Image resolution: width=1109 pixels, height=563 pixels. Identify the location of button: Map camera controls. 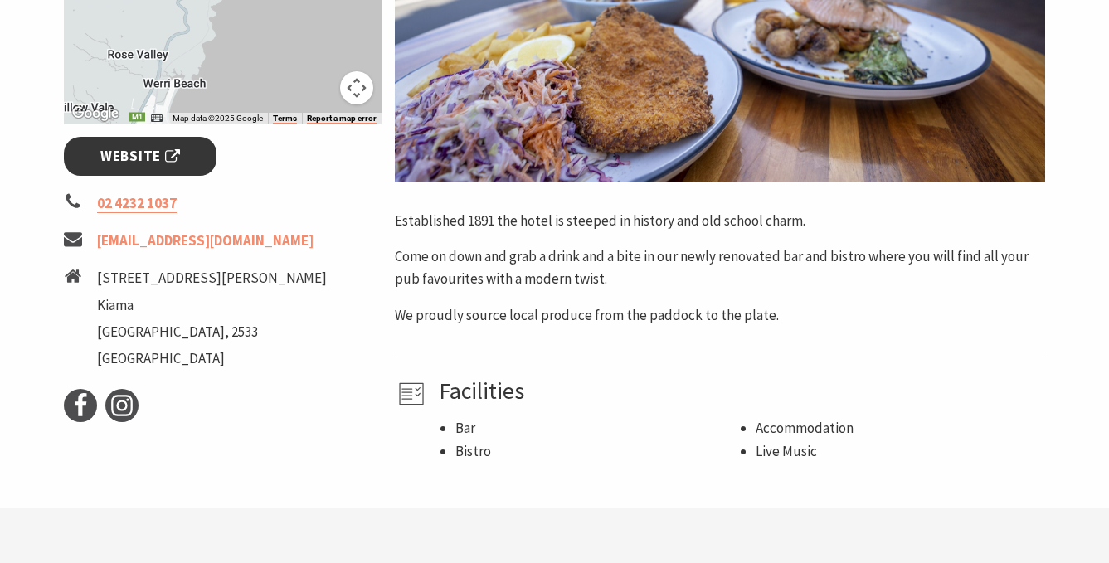
(357, 88).